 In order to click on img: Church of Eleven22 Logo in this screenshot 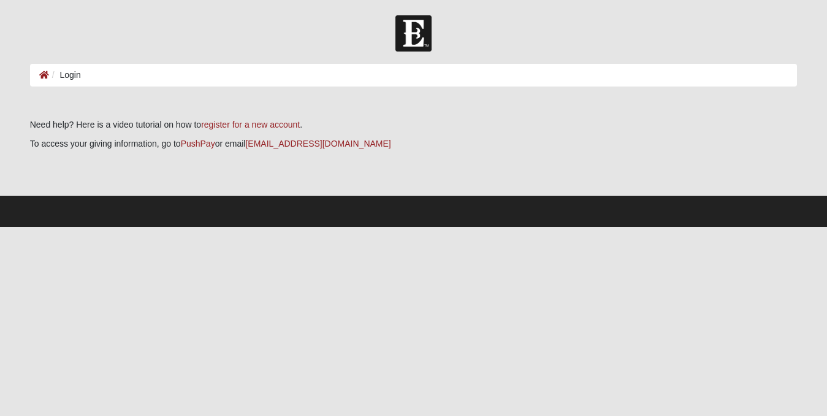, I will do `click(413, 33)`.